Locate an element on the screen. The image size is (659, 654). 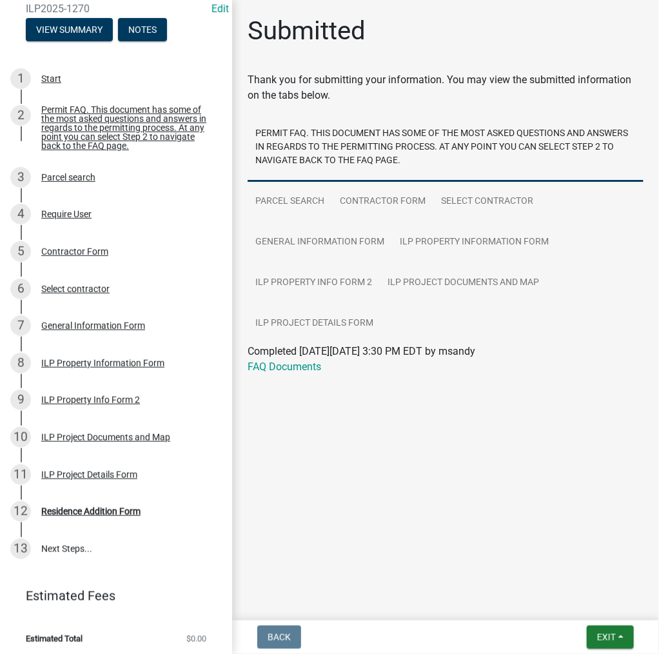
div: 9 is located at coordinates (21, 400).